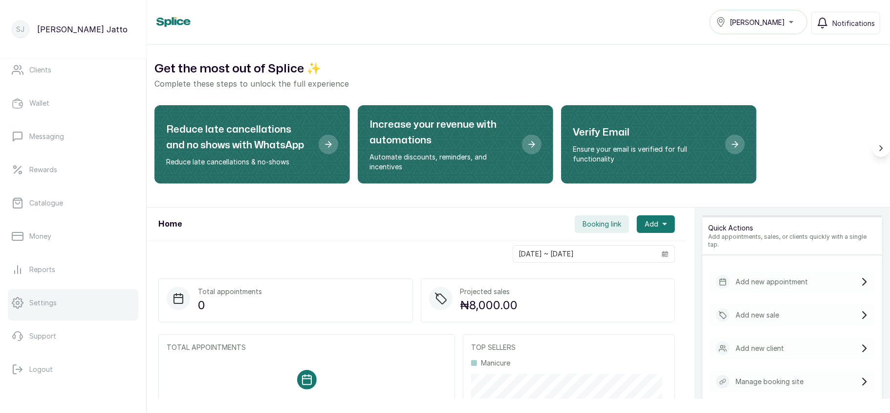 The height and width of the screenshot is (413, 890). Describe the element at coordinates (489, 305) in the screenshot. I see `p: ₦8,000.00` at that location.